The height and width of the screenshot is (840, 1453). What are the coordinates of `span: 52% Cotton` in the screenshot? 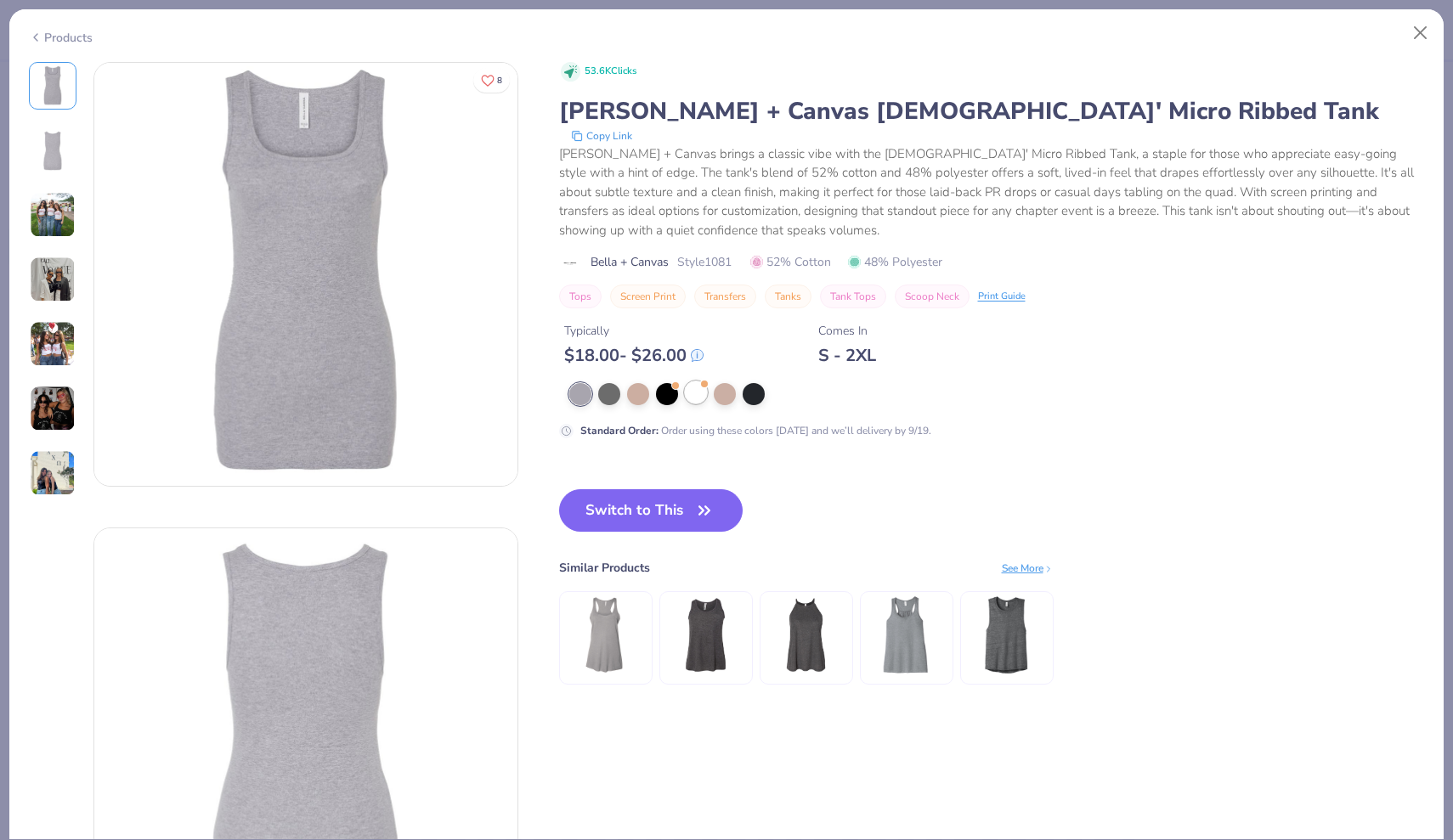 It's located at (790, 262).